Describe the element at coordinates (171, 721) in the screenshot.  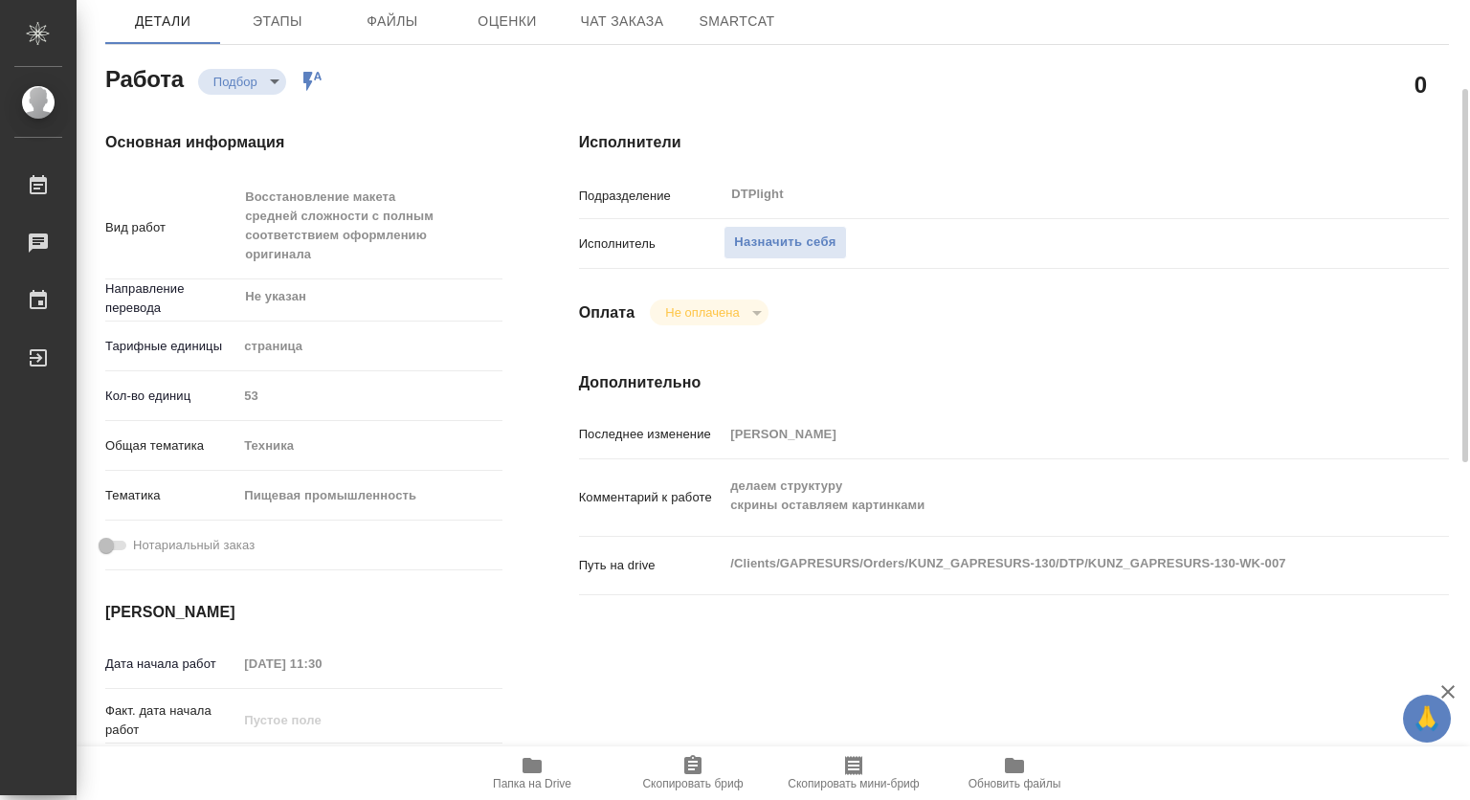
I see `p: Факт. дата начала работ` at that location.